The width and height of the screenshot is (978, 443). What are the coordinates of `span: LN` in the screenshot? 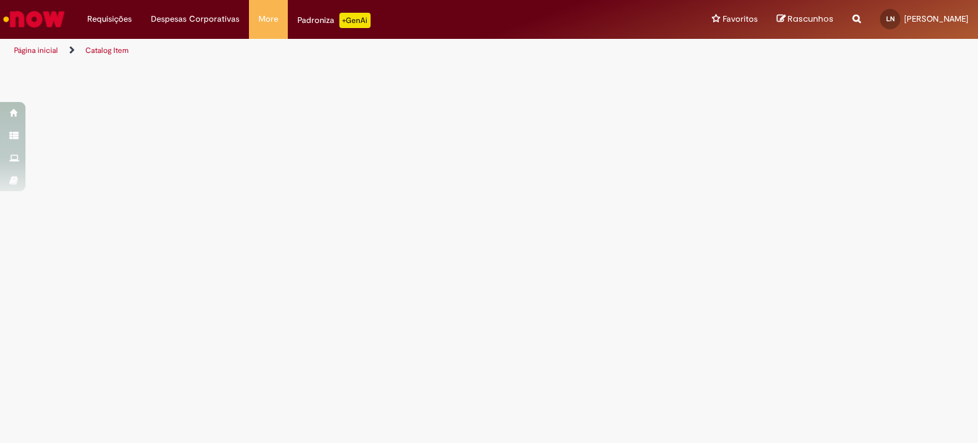 It's located at (890, 18).